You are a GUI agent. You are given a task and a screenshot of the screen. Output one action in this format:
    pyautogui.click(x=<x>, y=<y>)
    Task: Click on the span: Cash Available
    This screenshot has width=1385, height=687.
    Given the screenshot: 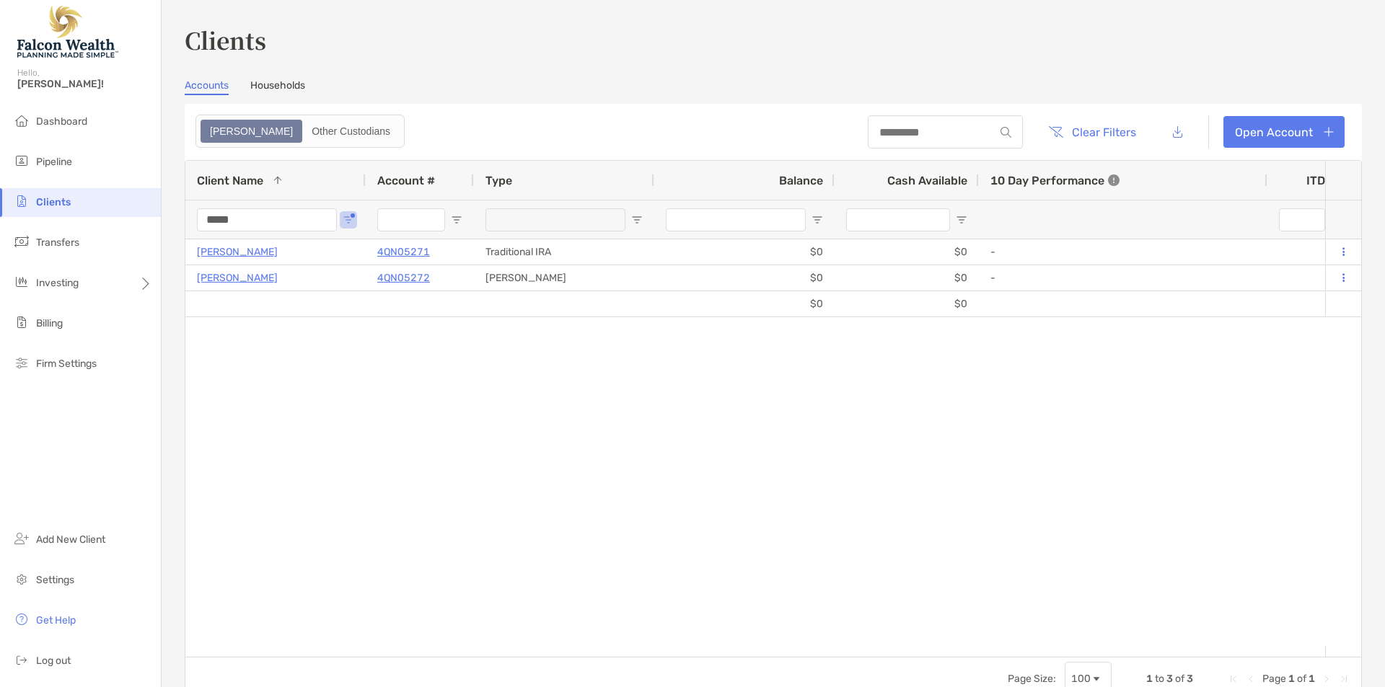 What is the action you would take?
    pyautogui.click(x=927, y=180)
    